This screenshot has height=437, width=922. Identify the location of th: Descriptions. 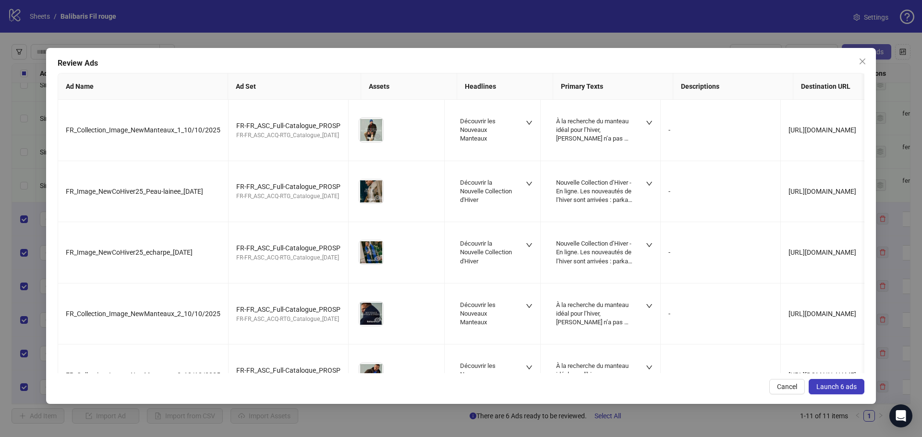
(733, 86).